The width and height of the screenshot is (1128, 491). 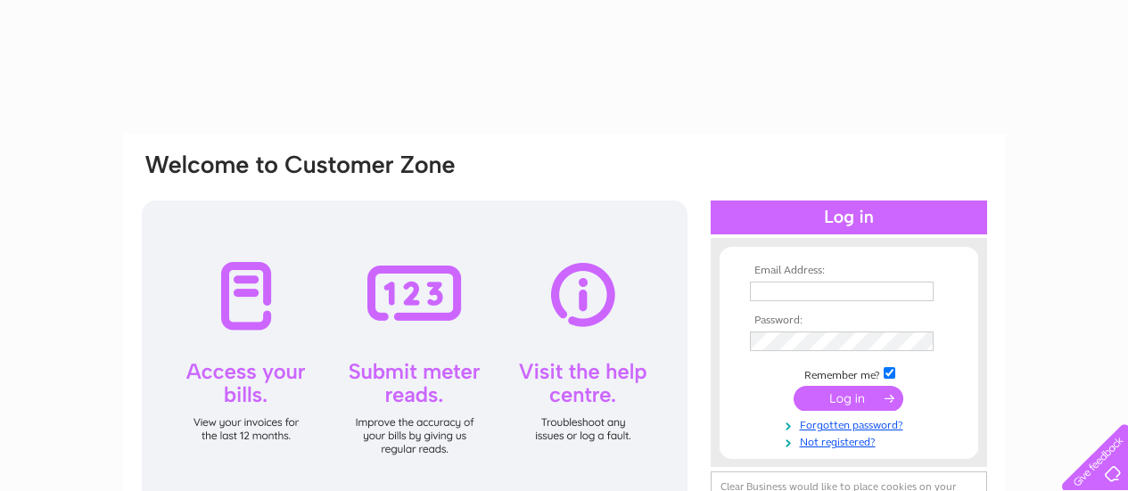 What do you see at coordinates (849, 321) in the screenshot?
I see `th: Password:` at bounding box center [849, 321].